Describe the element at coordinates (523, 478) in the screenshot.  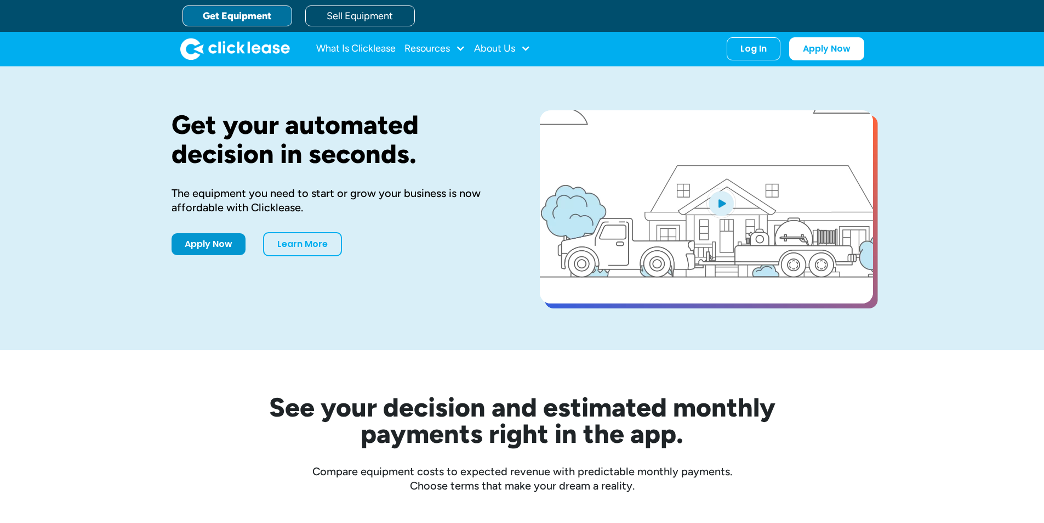
I see `div: Compare equipment costs to expected revenue with predictable monthly payments. Choose terms that ...` at that location.